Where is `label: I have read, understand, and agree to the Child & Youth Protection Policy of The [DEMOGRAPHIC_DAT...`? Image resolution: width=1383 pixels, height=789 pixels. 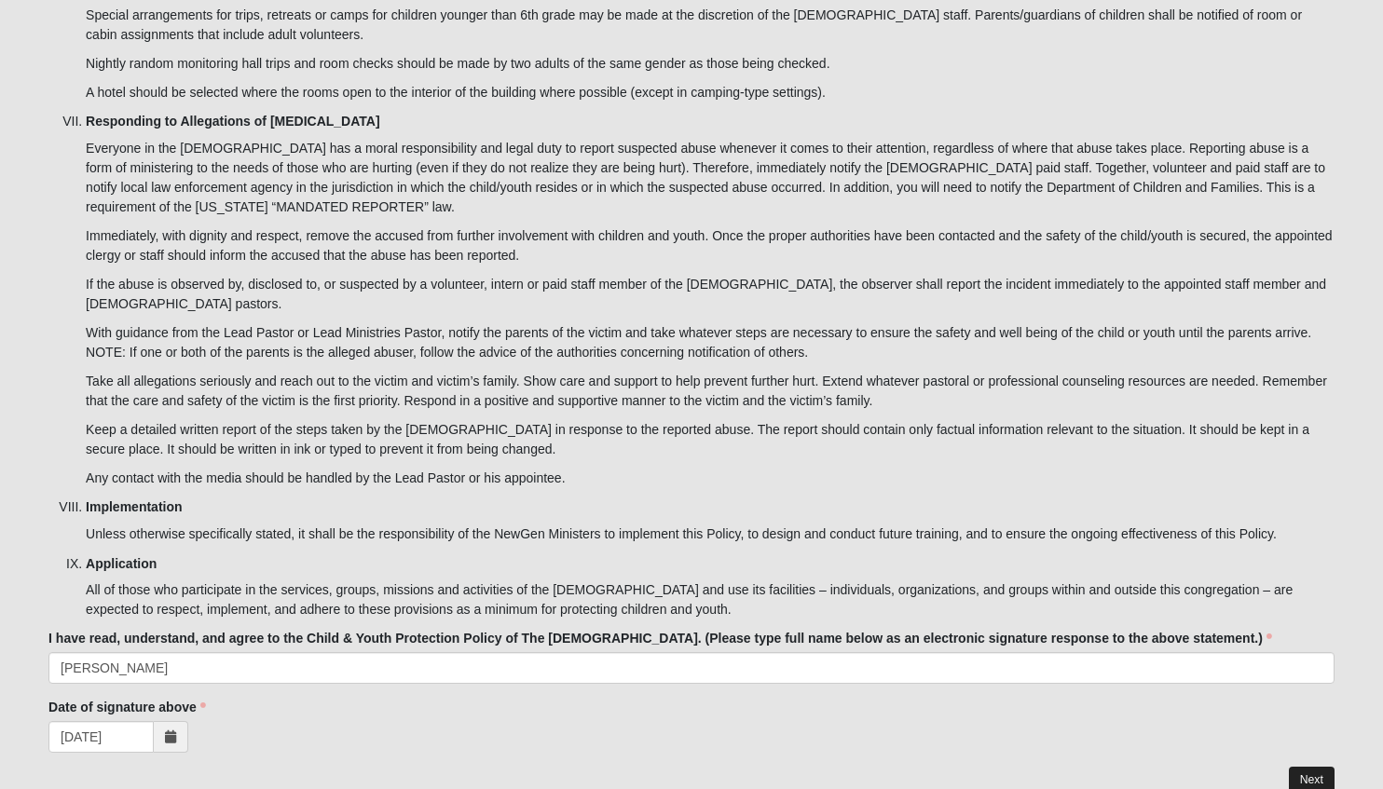 label: I have read, understand, and agree to the Child & Youth Protection Policy of The [DEMOGRAPHIC_DAT... is located at coordinates (660, 638).